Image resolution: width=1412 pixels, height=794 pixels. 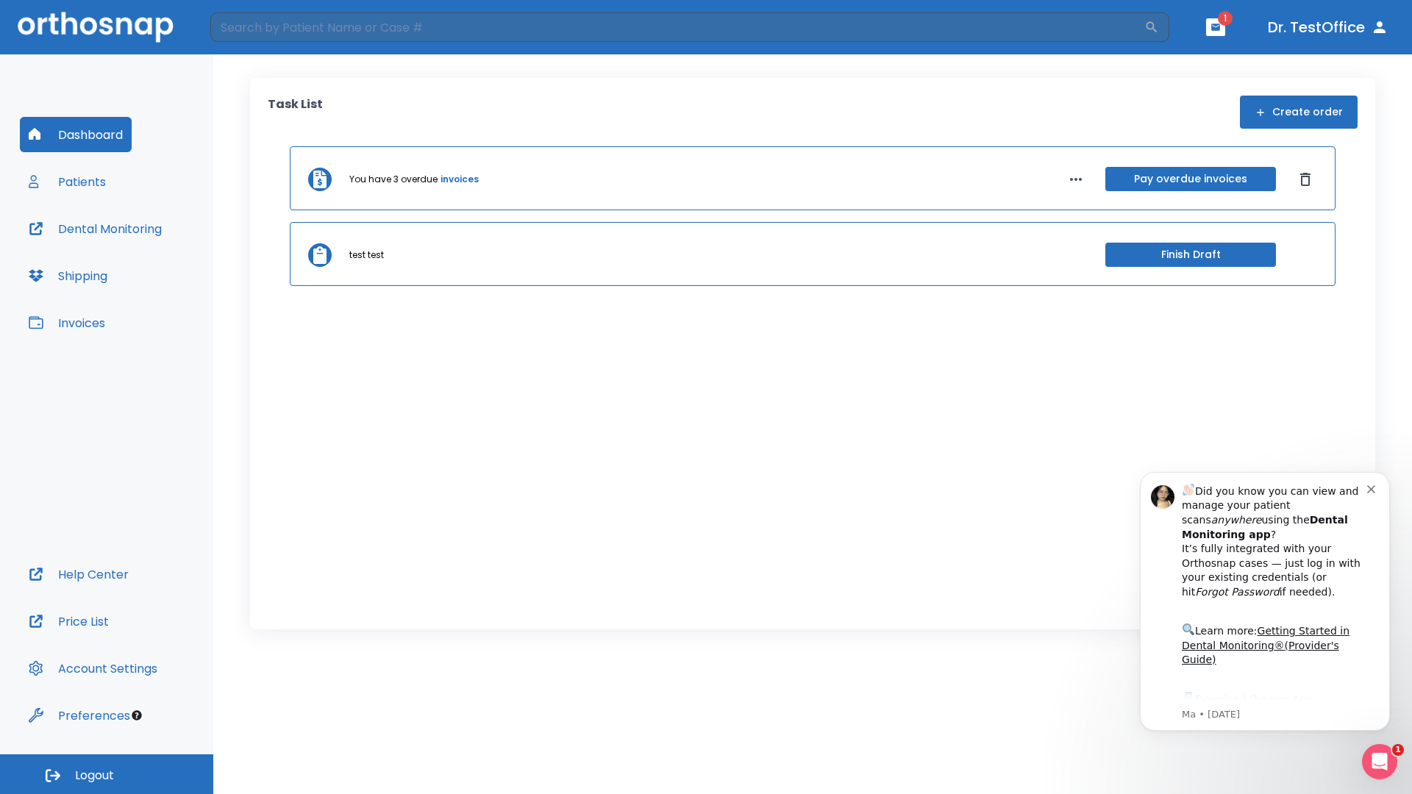 What do you see at coordinates (157, 98) in the screenshot?
I see `div: Did you know you can view and manage your patient scans using the ? It’s fully integrated with yo...` at bounding box center [157, 98].